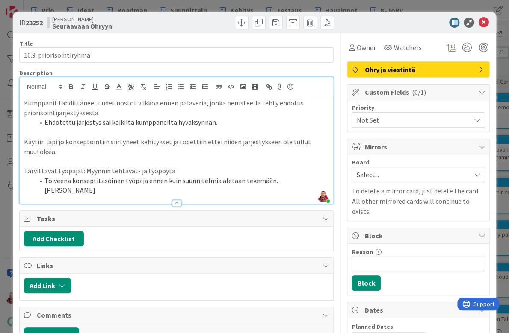  I want to click on span: Tasks, so click(177, 219).